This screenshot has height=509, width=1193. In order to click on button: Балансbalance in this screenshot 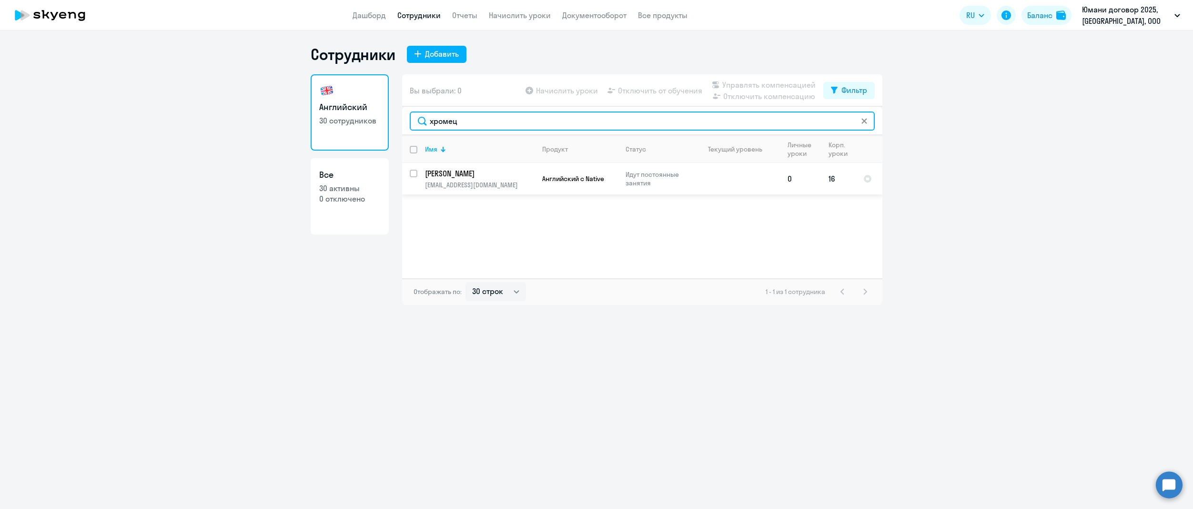, I will do `click(1046, 15)`.